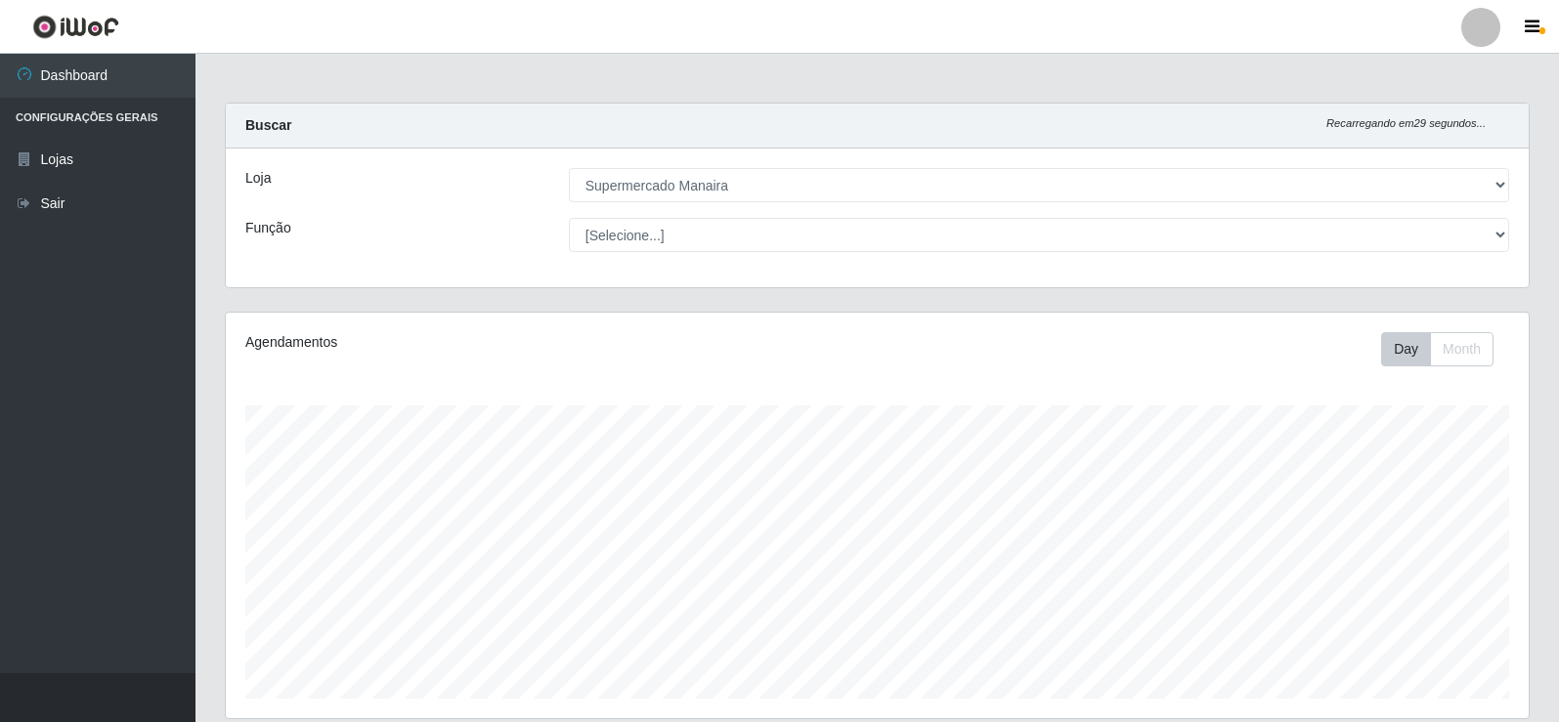 The width and height of the screenshot is (1559, 722). Describe the element at coordinates (1436, 349) in the screenshot. I see `div: First group` at that location.